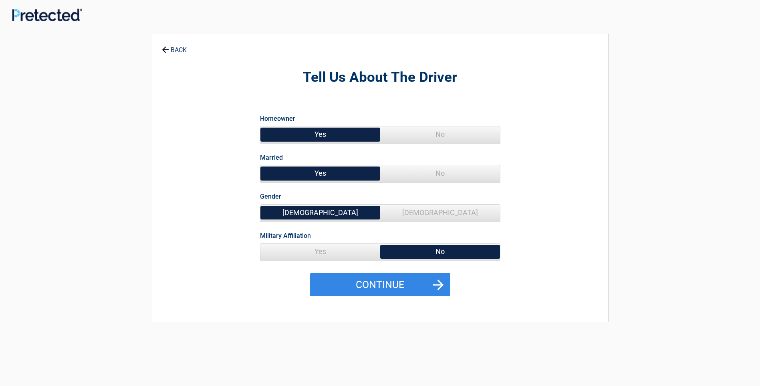  Describe the element at coordinates (174, 46) in the screenshot. I see `a: BACK` at that location.